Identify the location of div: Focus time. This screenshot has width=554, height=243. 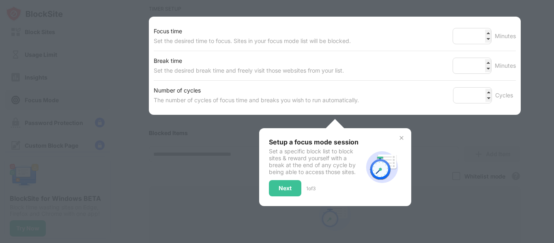
(252, 31).